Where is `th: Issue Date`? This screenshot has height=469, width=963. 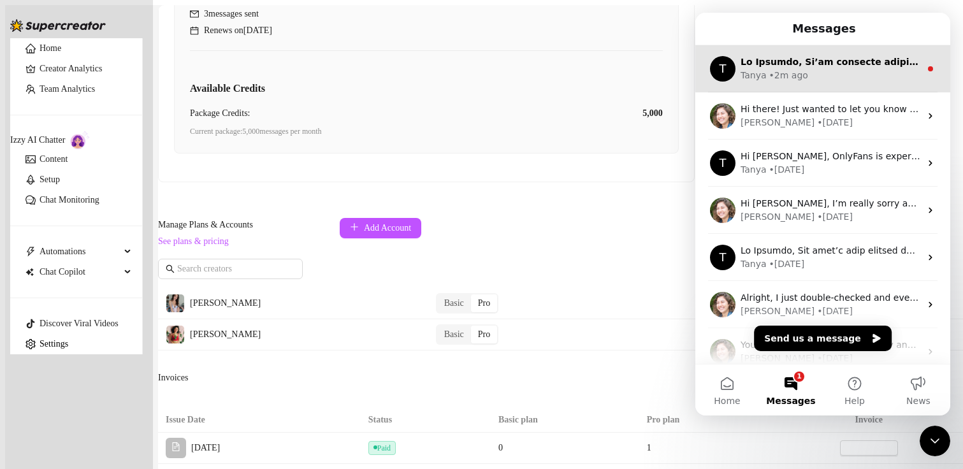 th: Issue Date is located at coordinates (259, 420).